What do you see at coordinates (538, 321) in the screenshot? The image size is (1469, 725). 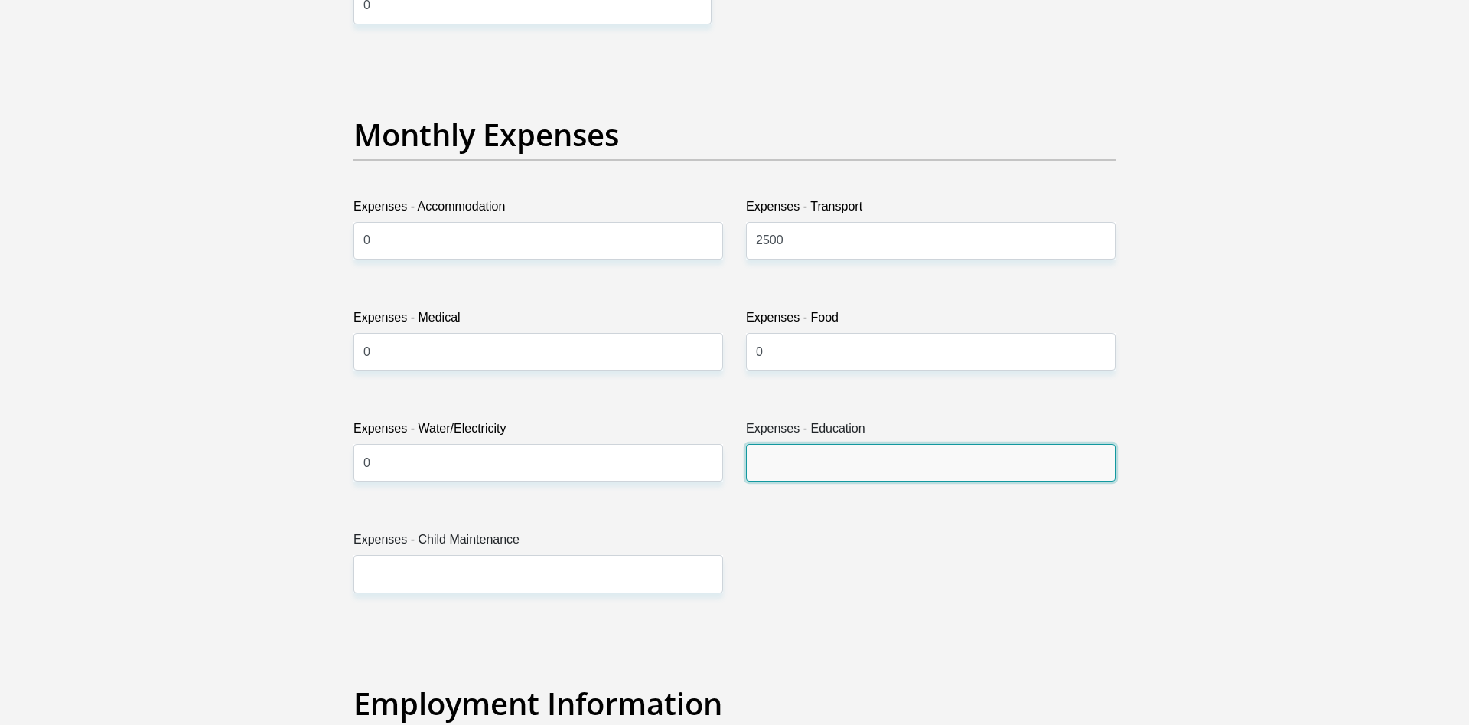 I see `label: Expenses - Medical` at bounding box center [538, 321].